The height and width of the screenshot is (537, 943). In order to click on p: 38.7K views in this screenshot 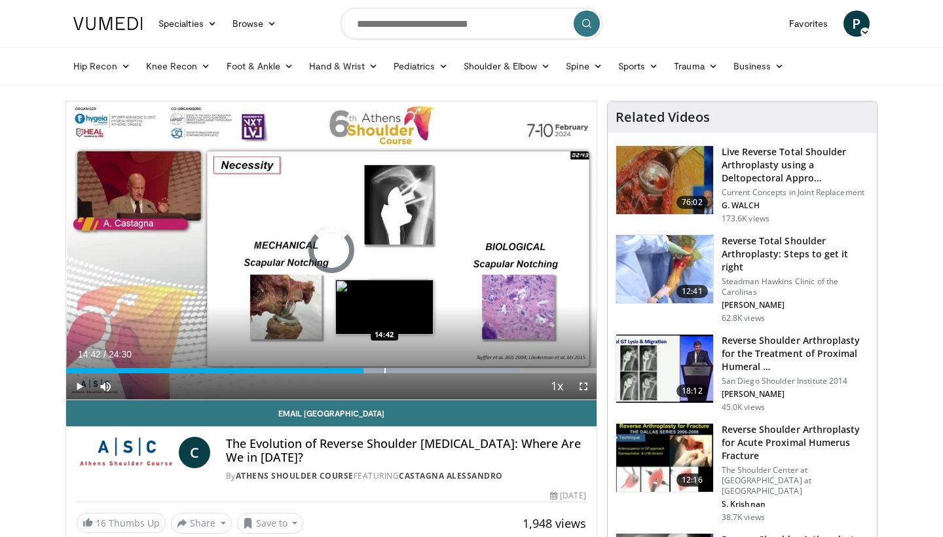, I will do `click(743, 517)`.